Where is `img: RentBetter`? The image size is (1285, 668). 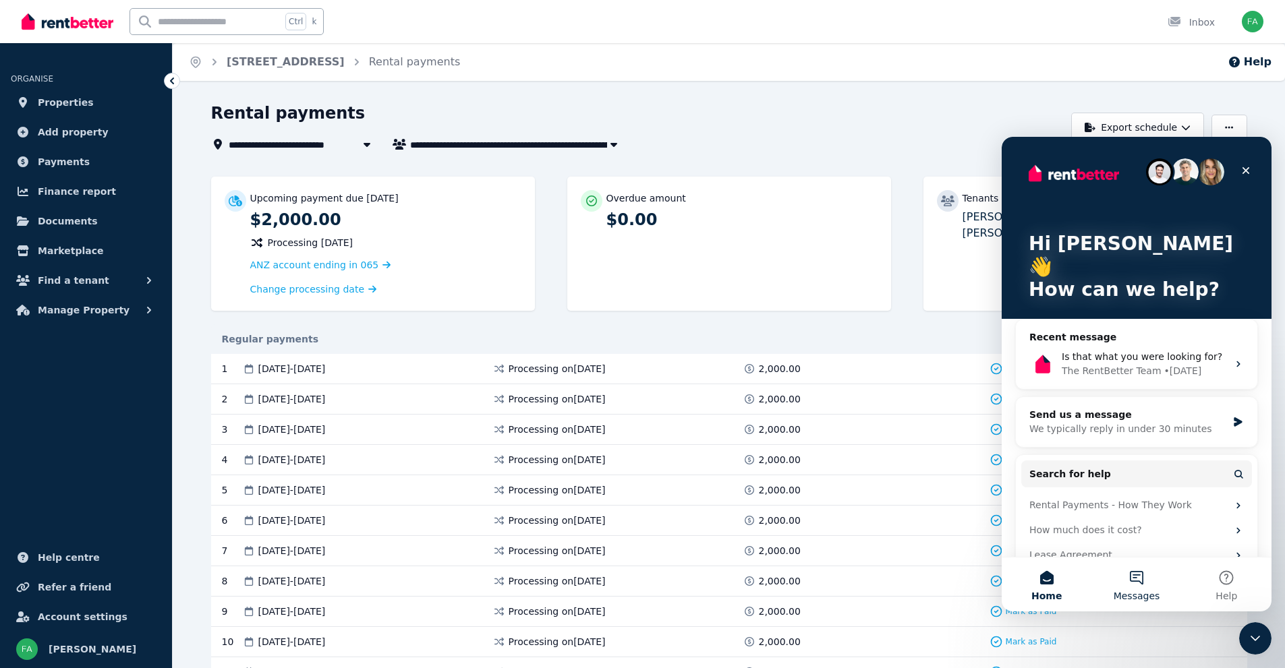 img: RentBetter is located at coordinates (67, 22).